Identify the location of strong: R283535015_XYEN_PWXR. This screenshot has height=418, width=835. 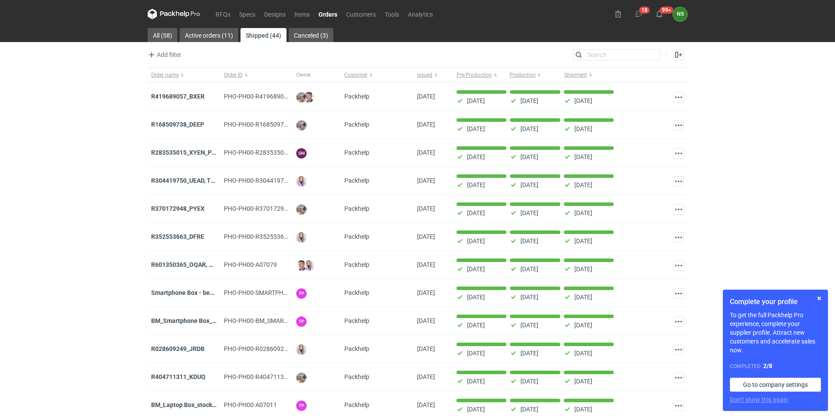
(188, 152).